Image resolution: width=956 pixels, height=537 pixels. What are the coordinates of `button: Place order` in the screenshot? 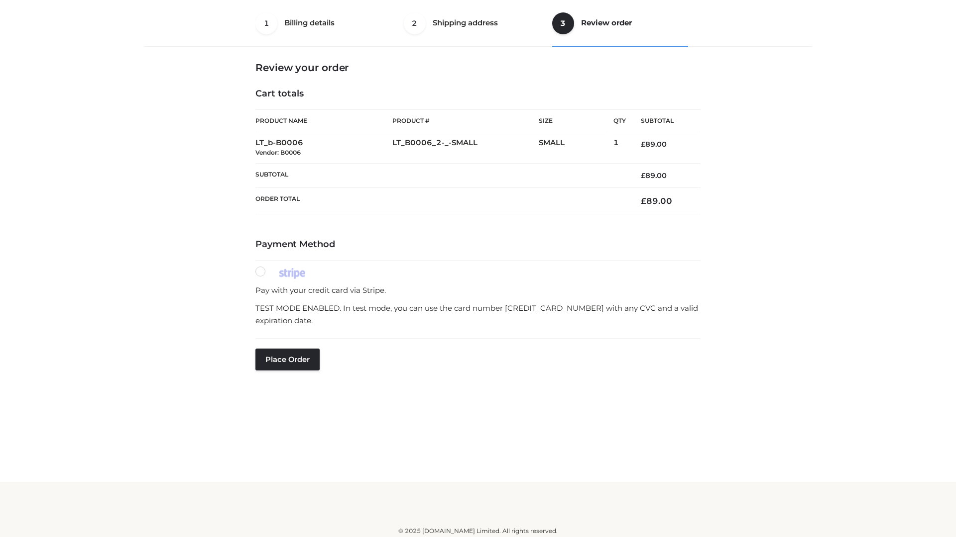 It's located at (287, 360).